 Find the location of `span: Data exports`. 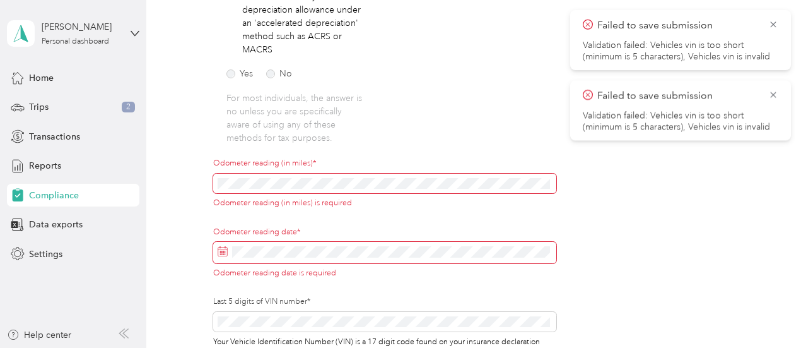

span: Data exports is located at coordinates (56, 224).